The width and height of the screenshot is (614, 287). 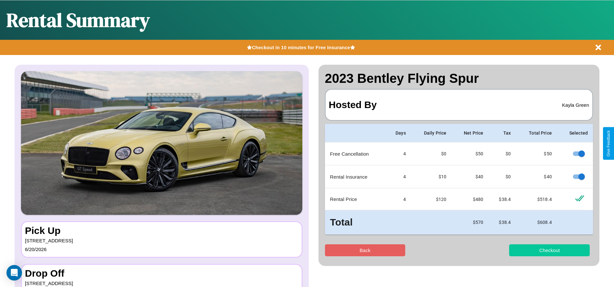 I want to click on h1: Rental Summary, so click(x=78, y=20).